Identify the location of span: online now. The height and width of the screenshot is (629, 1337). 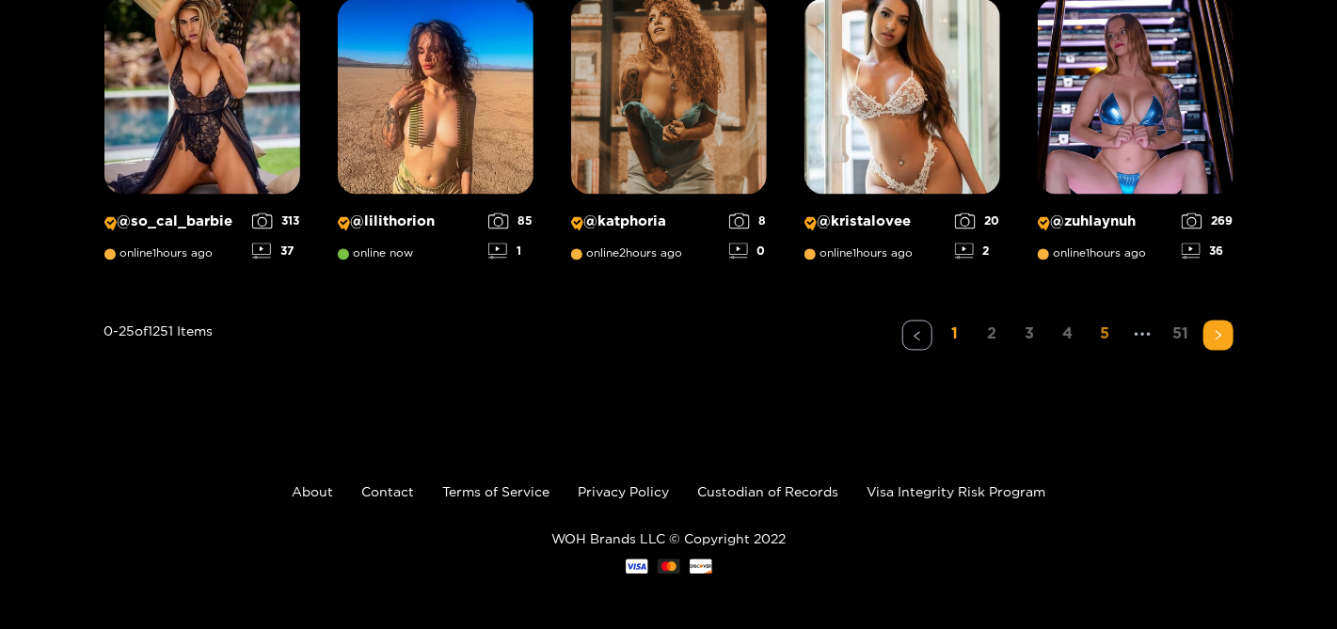
(375, 254).